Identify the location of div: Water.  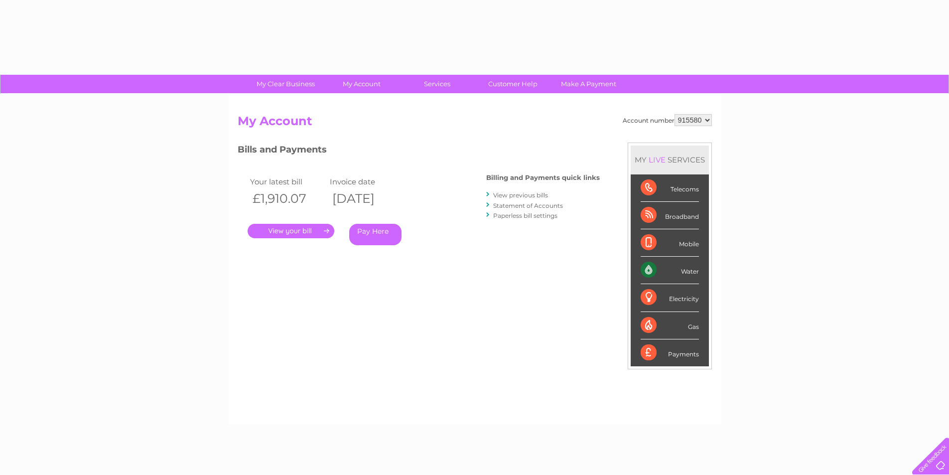
(669, 270).